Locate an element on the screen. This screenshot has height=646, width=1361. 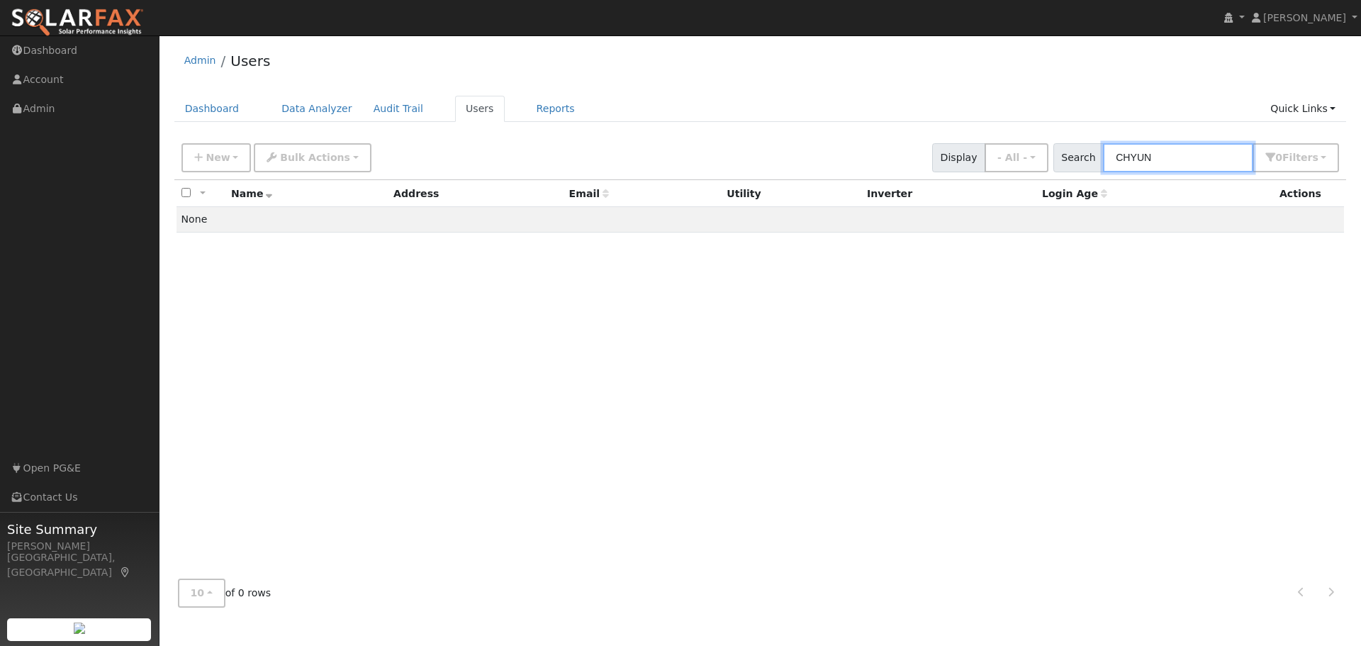
button: - All - is located at coordinates (1016, 157).